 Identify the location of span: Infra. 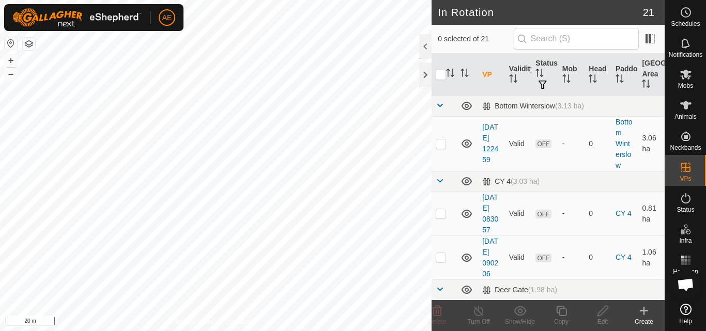
(686, 241).